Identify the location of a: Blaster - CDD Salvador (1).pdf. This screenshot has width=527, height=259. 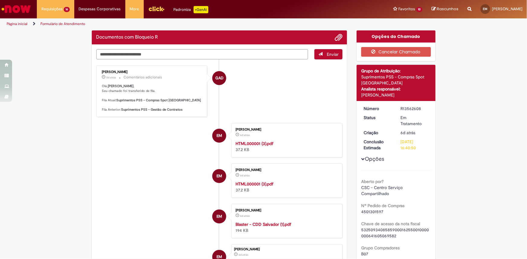
(263, 225).